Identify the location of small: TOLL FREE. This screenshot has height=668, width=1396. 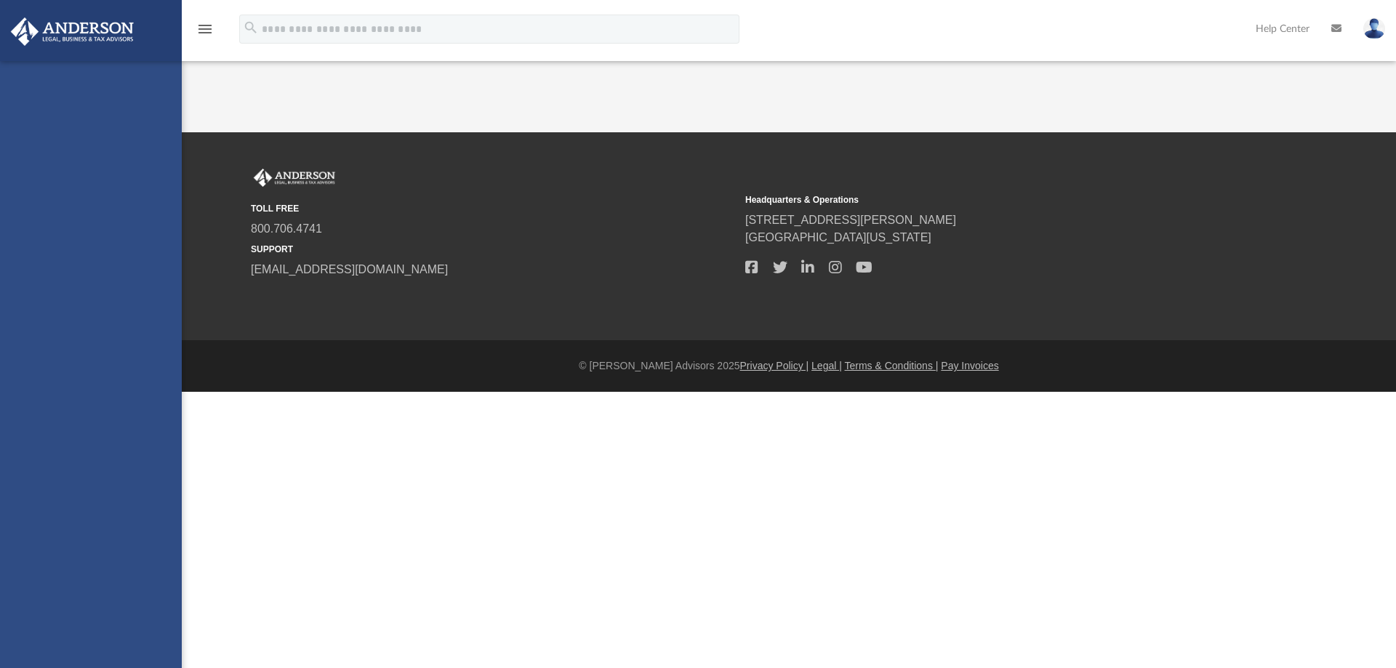
(493, 209).